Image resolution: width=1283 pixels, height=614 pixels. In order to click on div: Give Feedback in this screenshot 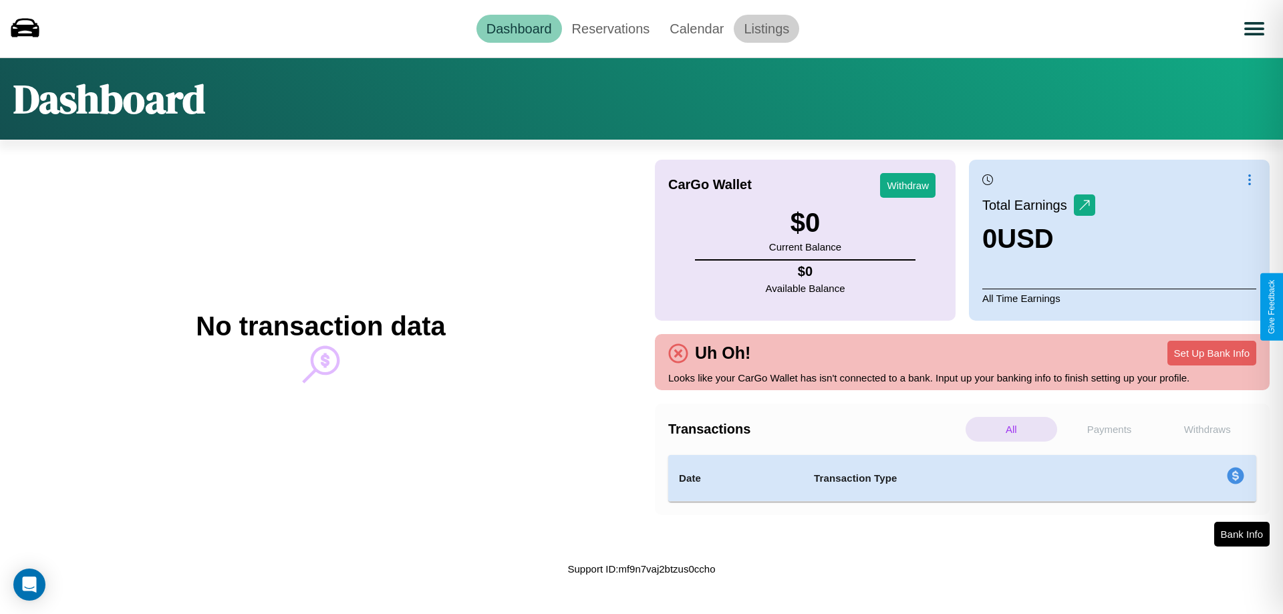, I will do `click(1272, 307)`.